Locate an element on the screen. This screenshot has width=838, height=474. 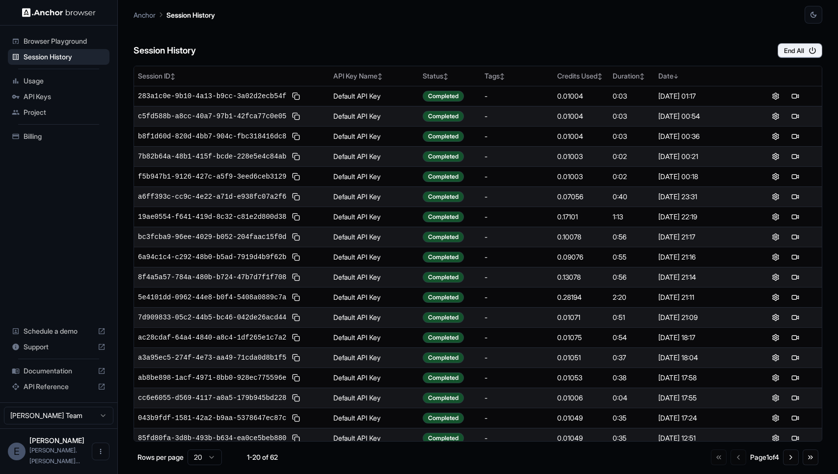
h6: Session History is located at coordinates (164, 51).